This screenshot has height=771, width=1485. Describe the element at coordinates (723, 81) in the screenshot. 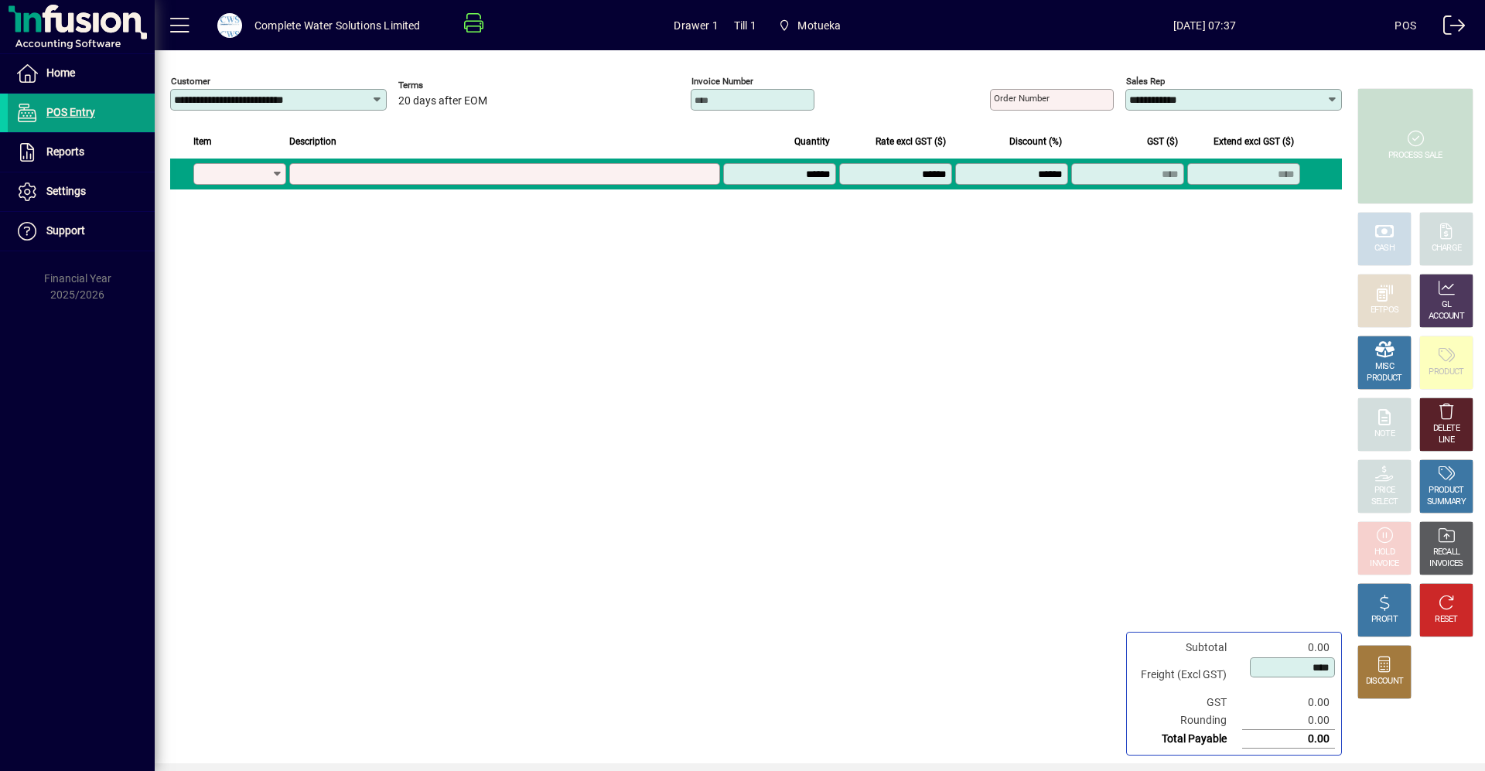

I see `mat-label: Invoice number` at that location.